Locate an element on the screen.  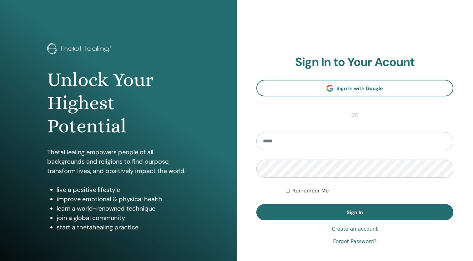
h2: Sign In to Your Acount is located at coordinates (355, 62).